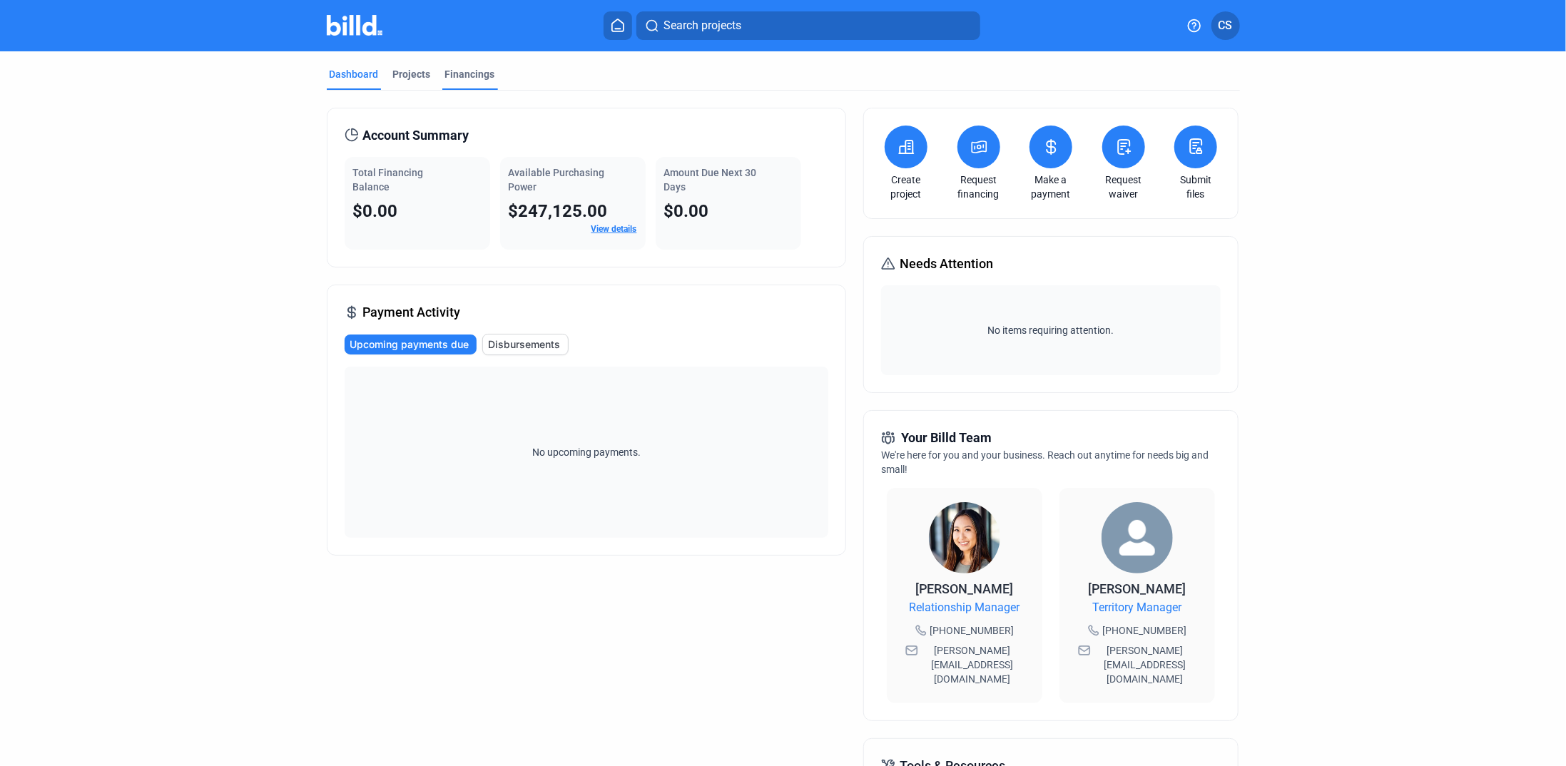 Image resolution: width=1566 pixels, height=766 pixels. I want to click on span: Upcoming payments due, so click(410, 345).